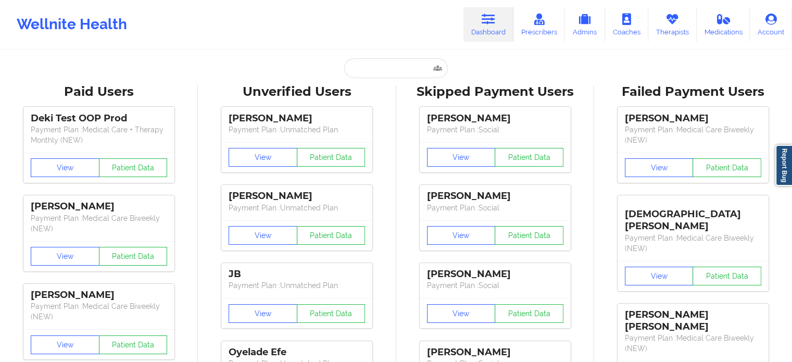  Describe the element at coordinates (99, 135) in the screenshot. I see `p: Payment Plan : Medical Care + Therapy Monthly (NEW)` at that location.